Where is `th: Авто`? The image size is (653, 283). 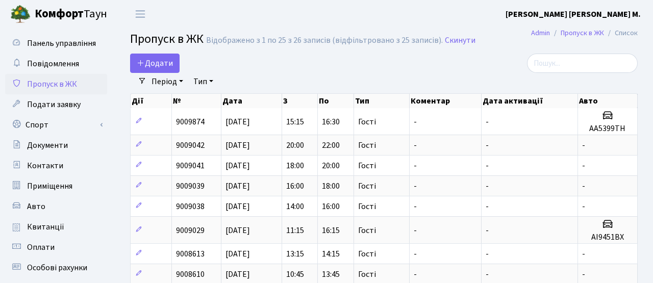
th: Авто is located at coordinates (608, 101).